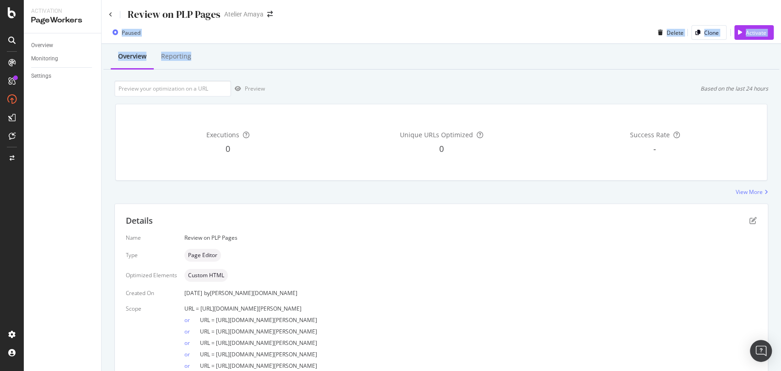 The width and height of the screenshot is (781, 371). Describe the element at coordinates (754, 32) in the screenshot. I see `button: Activate` at that location.